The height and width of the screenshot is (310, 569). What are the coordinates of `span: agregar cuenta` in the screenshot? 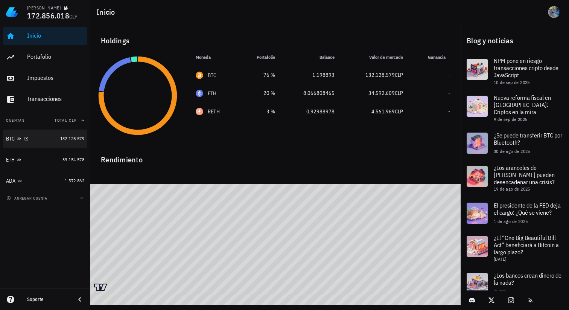 It's located at (27, 198).